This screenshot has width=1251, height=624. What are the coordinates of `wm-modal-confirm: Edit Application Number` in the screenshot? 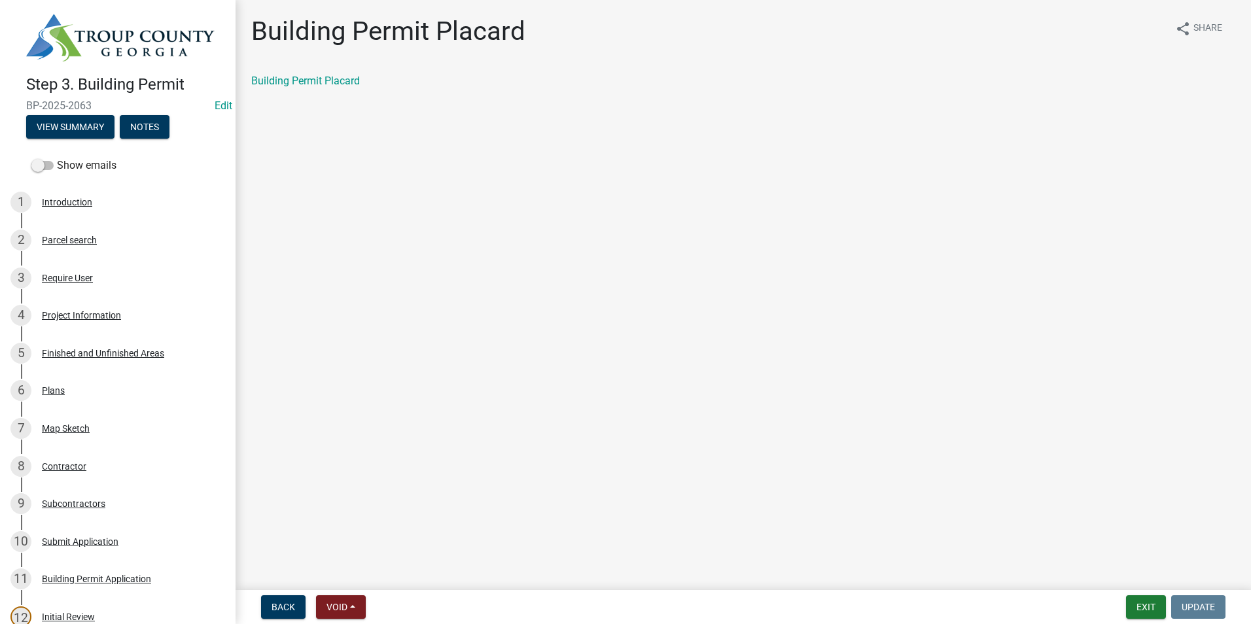 It's located at (223, 105).